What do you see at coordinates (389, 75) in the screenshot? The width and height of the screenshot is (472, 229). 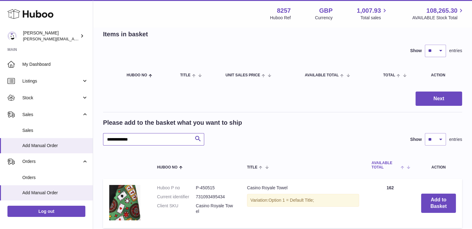 I see `span: Total` at bounding box center [389, 75].